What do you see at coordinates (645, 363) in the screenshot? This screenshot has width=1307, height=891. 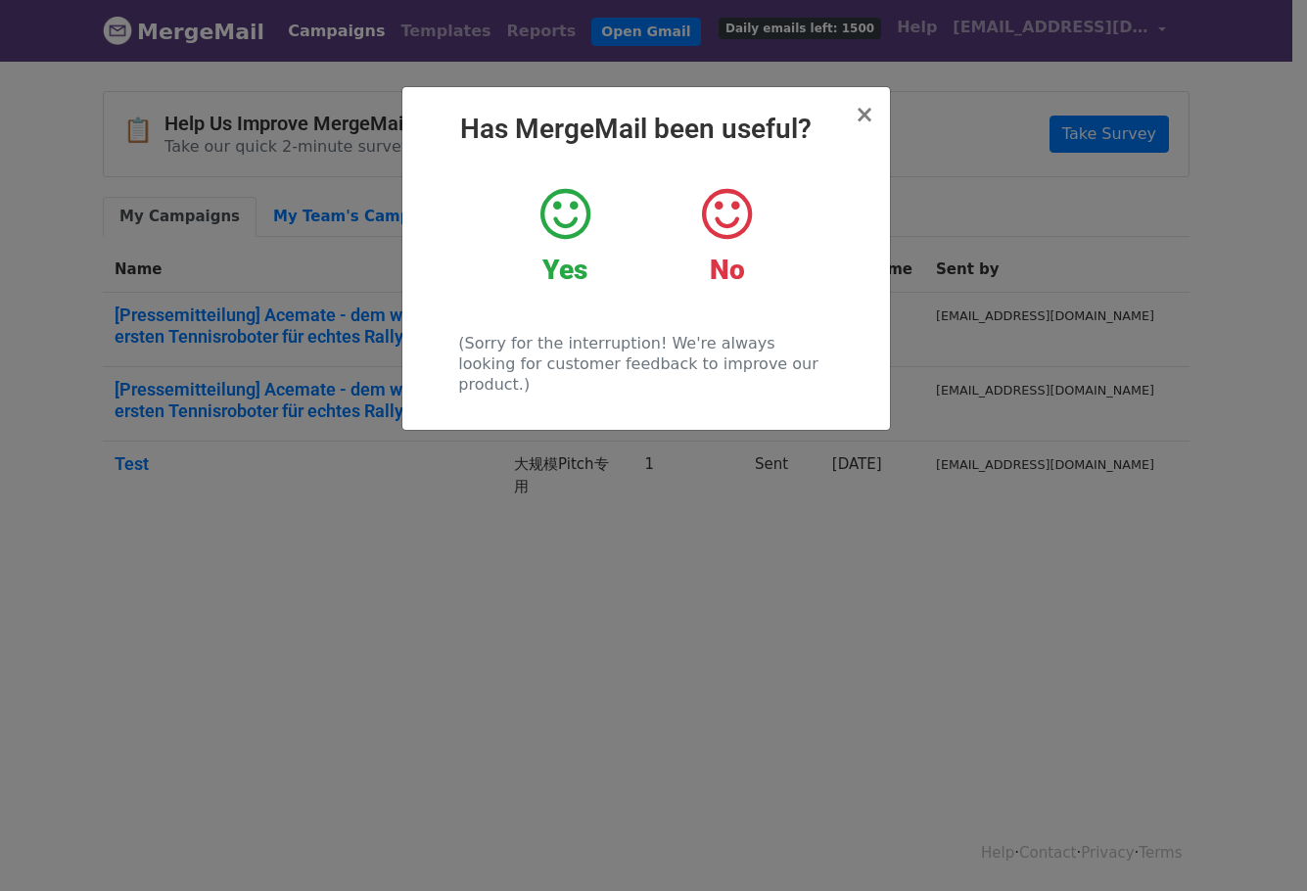 I see `p: (Sorry for the interruption! We're always looking for customer feedback to improve our product.)` at bounding box center [645, 363].